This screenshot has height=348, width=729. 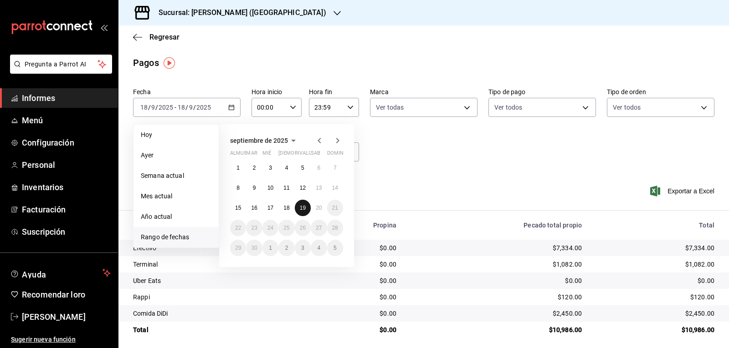 I want to click on font: 20, so click(x=318, y=208).